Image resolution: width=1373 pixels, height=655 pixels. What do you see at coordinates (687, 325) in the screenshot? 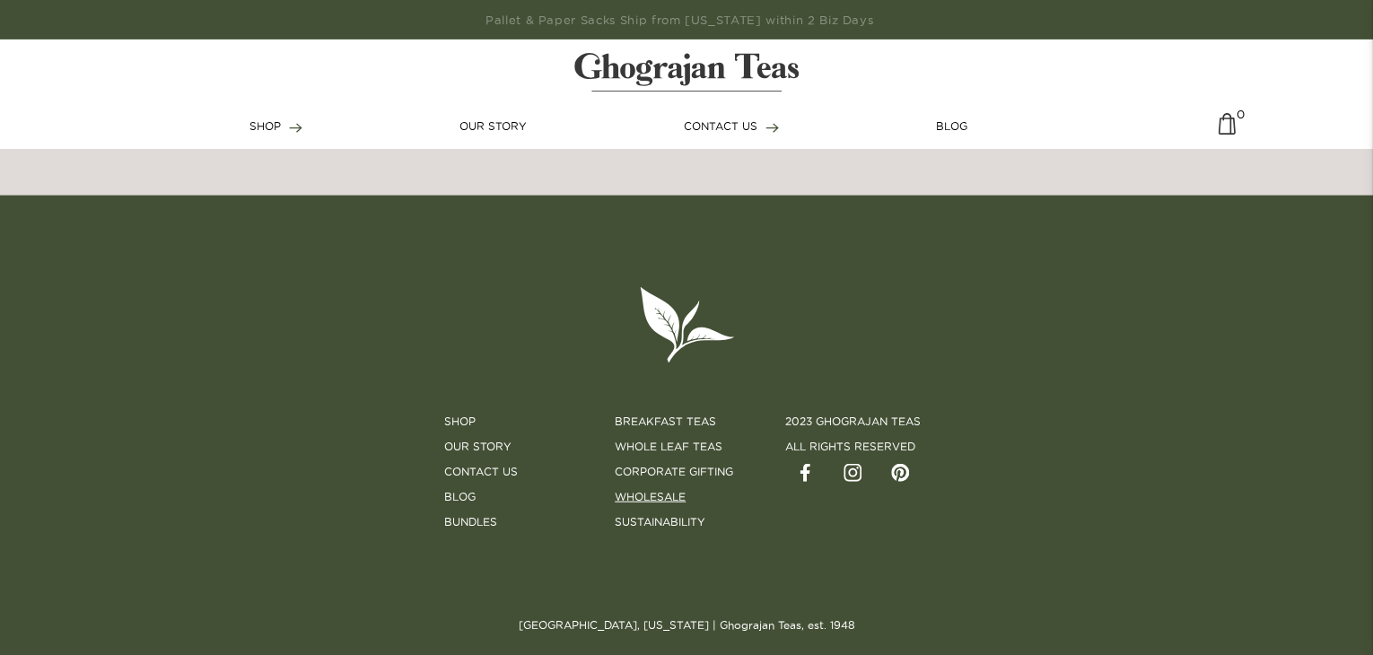
I see `img: logo-leaf.svg` at bounding box center [687, 325].